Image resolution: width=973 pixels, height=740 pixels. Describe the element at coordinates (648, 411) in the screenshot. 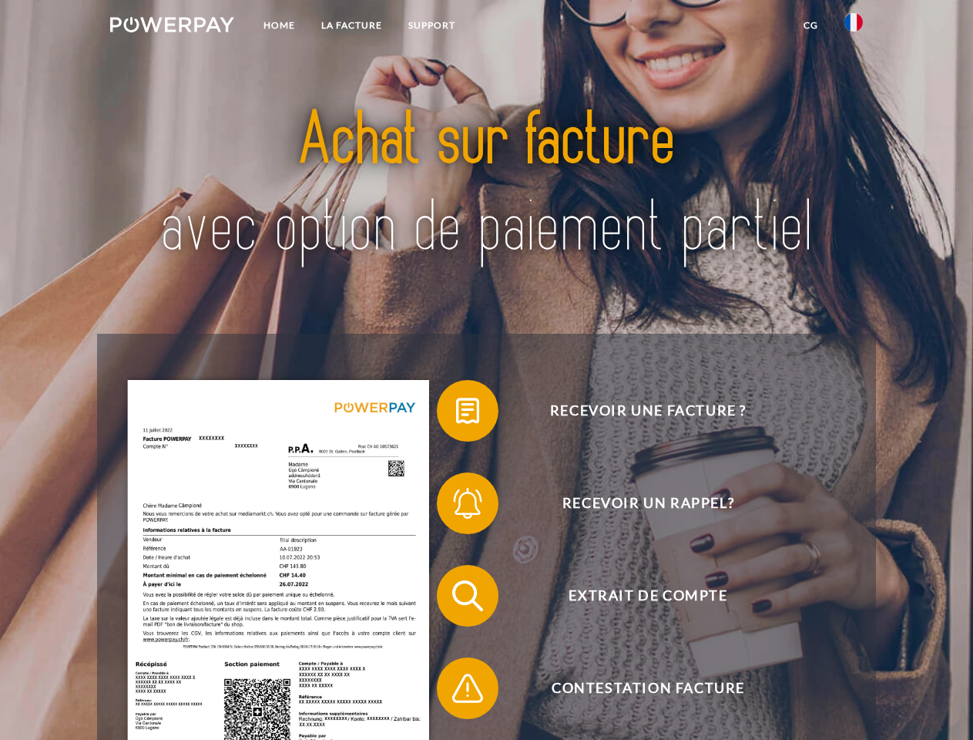

I see `span: Recevoir une facture ?` at that location.